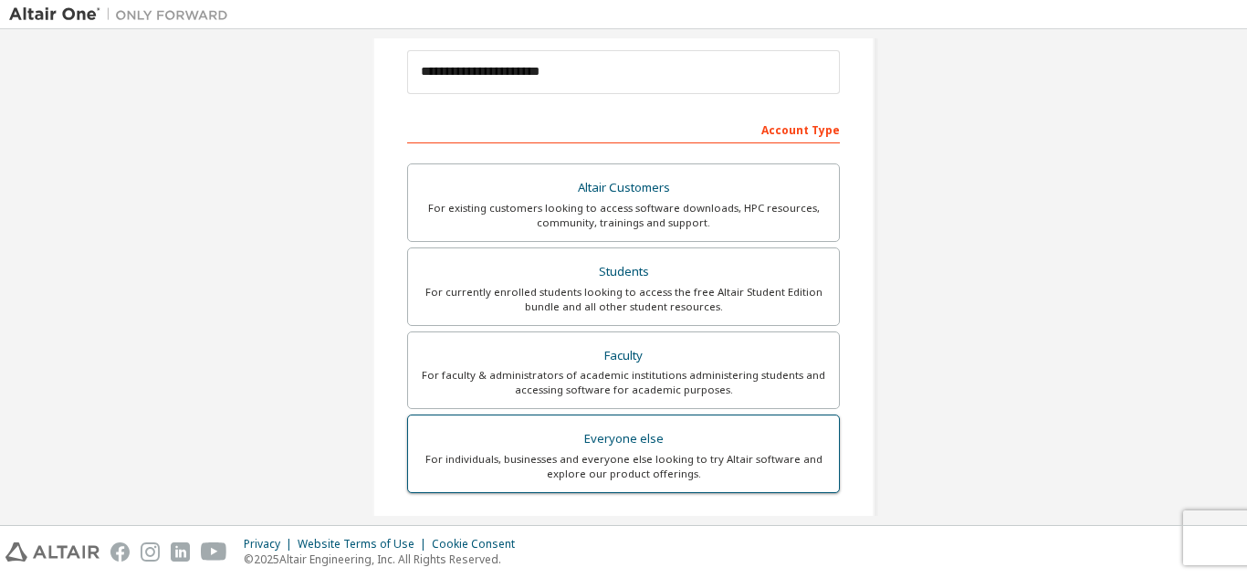 The width and height of the screenshot is (1247, 578). Describe the element at coordinates (214, 551) in the screenshot. I see `img: youtube.svg` at that location.